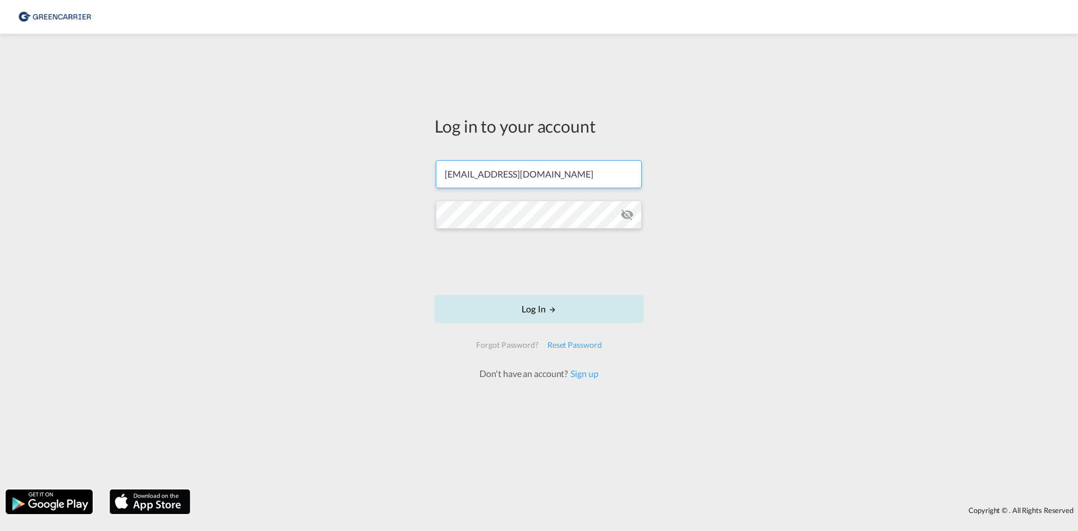 This screenshot has width=1078, height=531. What do you see at coordinates (637, 510) in the screenshot?
I see `div: Copyright © . All Rights Reserved` at bounding box center [637, 510].